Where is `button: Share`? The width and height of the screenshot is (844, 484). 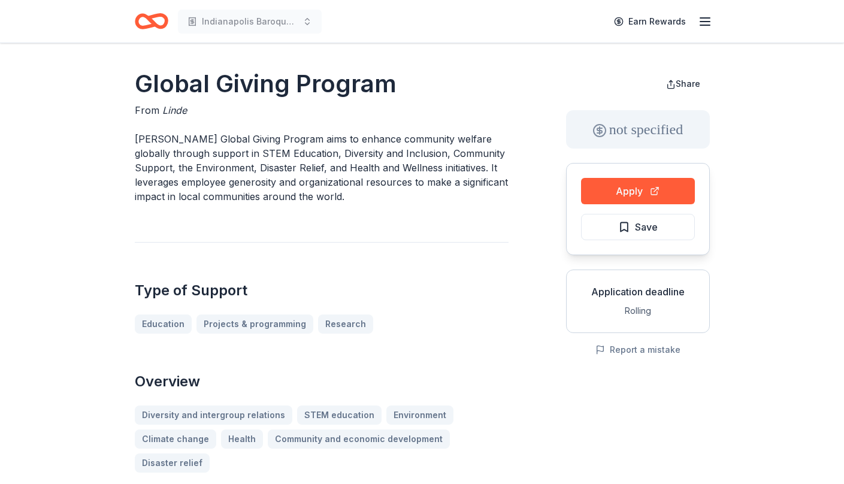 button: Share is located at coordinates (683, 84).